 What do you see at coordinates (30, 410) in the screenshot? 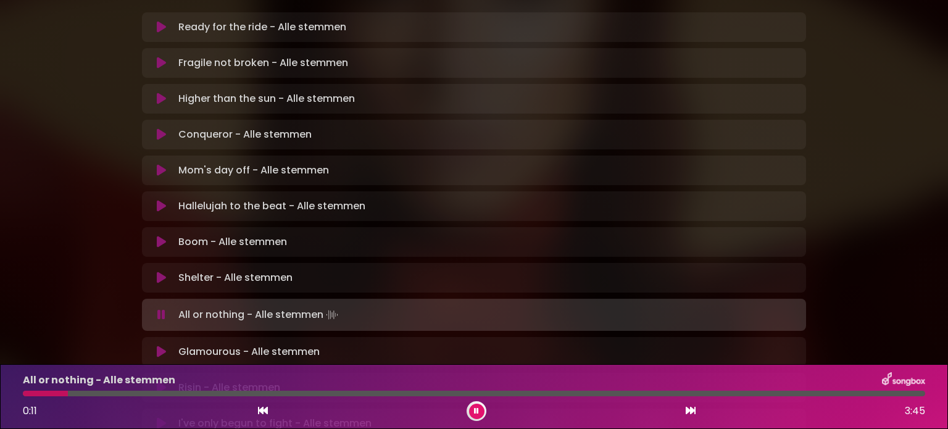
I see `span: 0:11` at bounding box center [30, 410].